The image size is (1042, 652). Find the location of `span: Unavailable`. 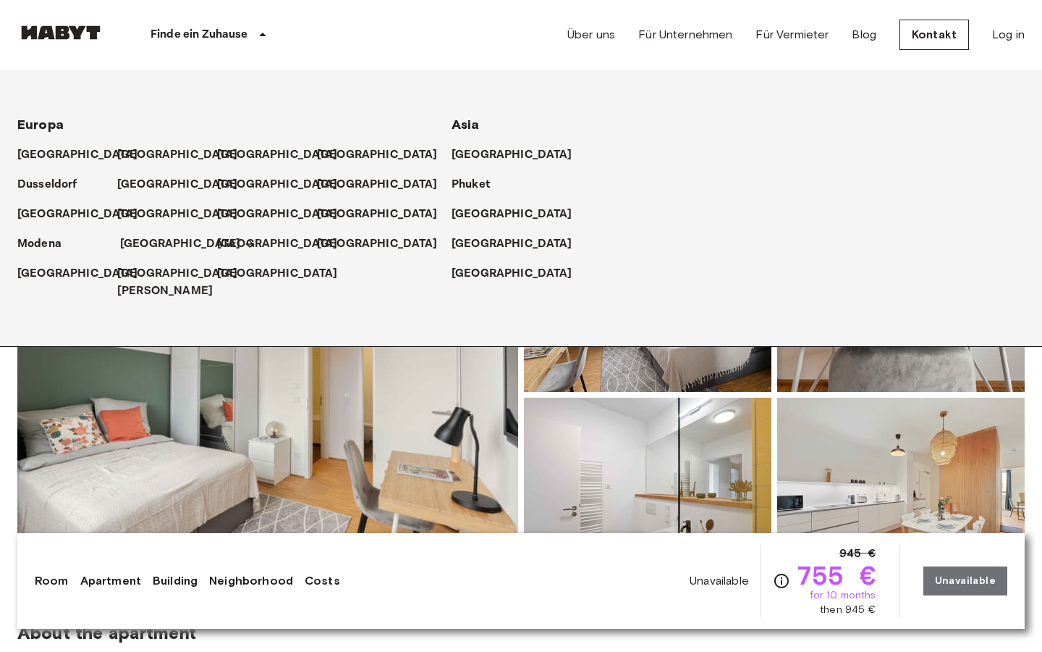

span: Unavailable is located at coordinates (720, 581).